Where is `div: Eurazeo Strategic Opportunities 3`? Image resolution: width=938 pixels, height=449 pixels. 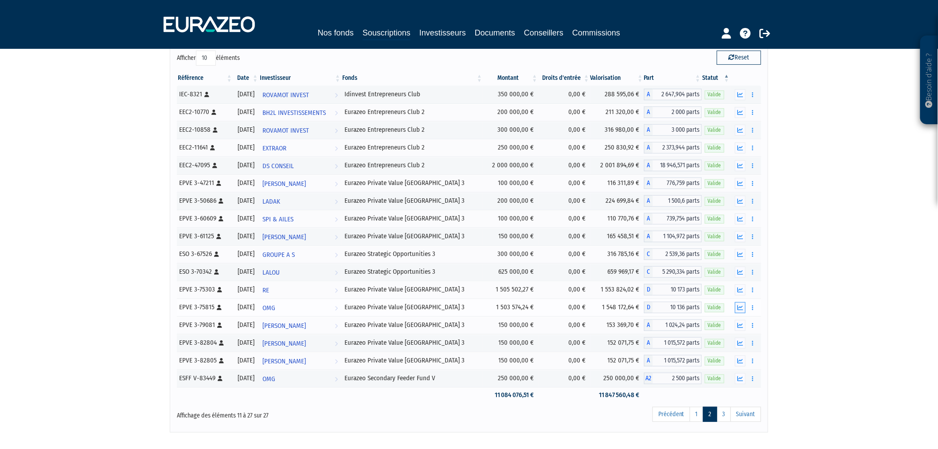
div: Eurazeo Strategic Opportunities 3 is located at coordinates (412, 254).